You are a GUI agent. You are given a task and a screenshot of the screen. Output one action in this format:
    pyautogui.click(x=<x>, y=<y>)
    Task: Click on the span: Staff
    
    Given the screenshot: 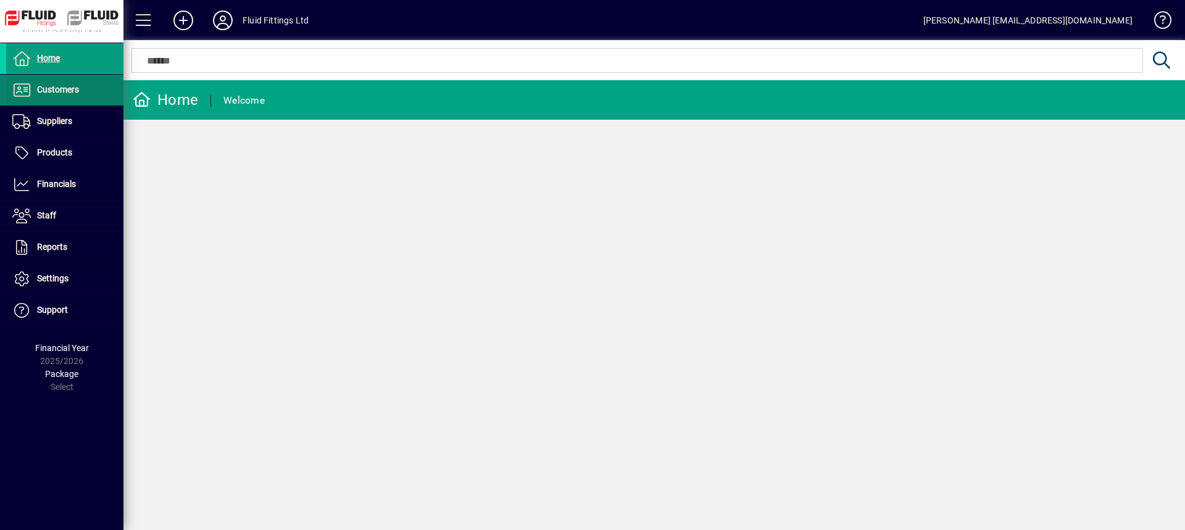 What is the action you would take?
    pyautogui.click(x=46, y=215)
    